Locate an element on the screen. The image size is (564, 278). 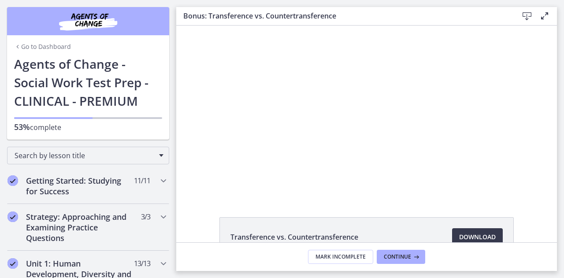
h3: Bonus: Transference vs. Countertransference is located at coordinates (344, 16).